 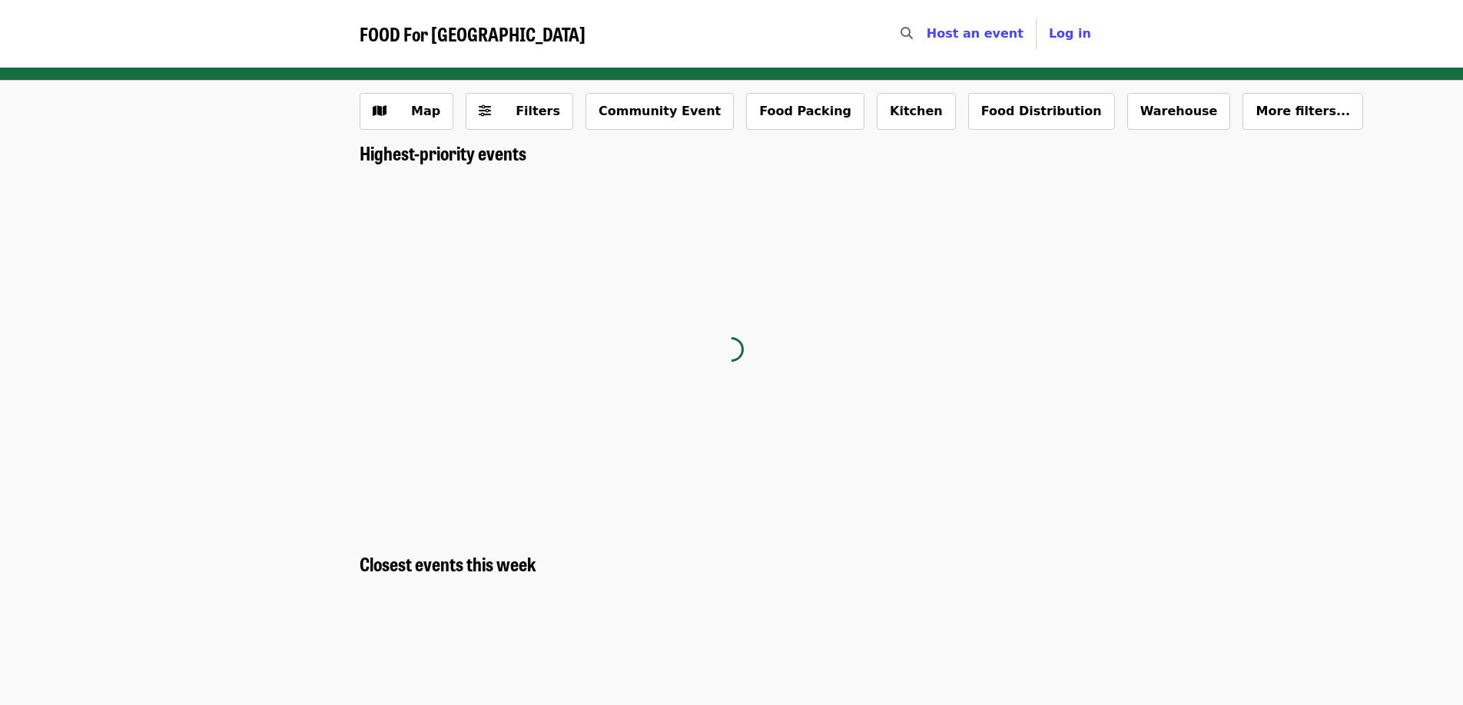 I want to click on a: Host an event, so click(x=975, y=33).